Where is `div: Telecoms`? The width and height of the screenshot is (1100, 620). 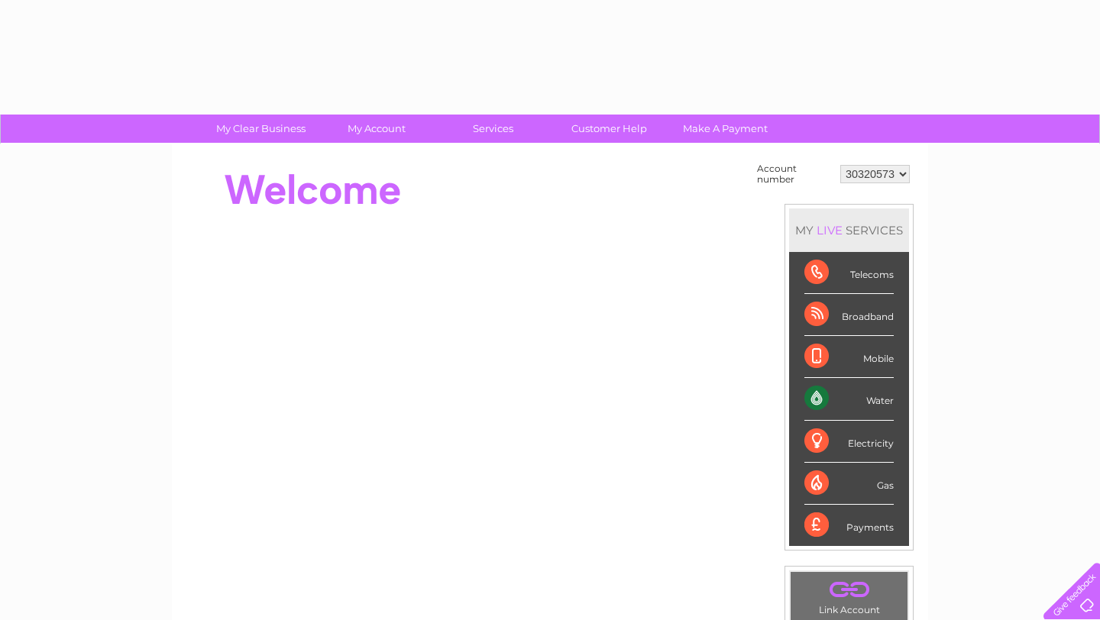 div: Telecoms is located at coordinates (848, 273).